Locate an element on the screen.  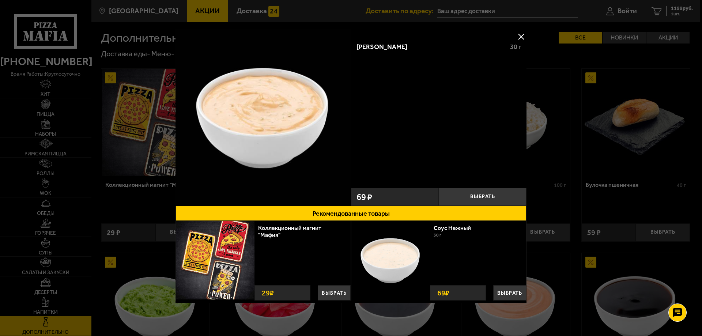
a: Коллекционный магнит "Мафия" is located at coordinates (289, 231).